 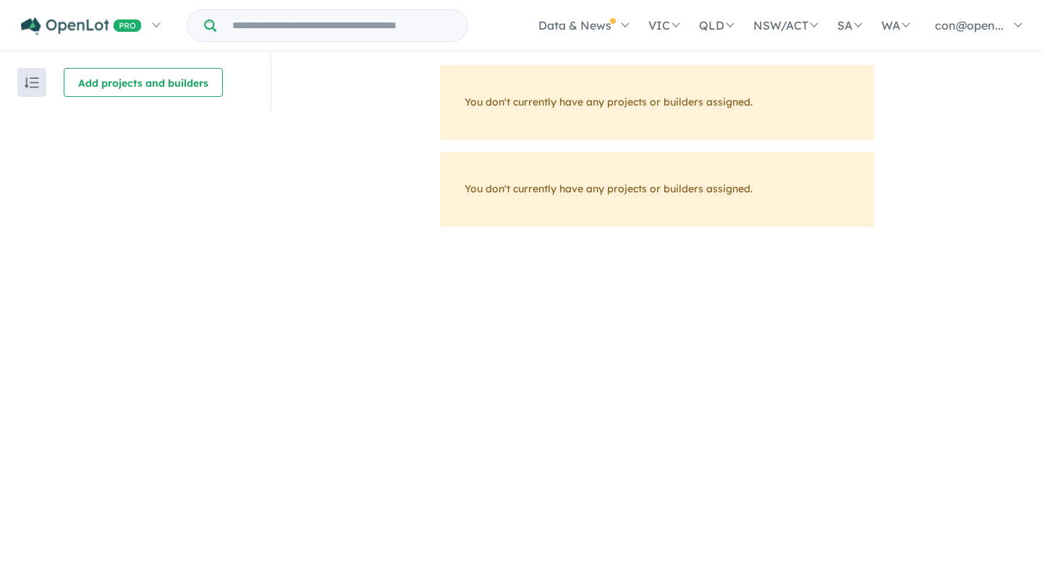 What do you see at coordinates (81, 26) in the screenshot?
I see `img: Openlot PRO Logo White` at bounding box center [81, 26].